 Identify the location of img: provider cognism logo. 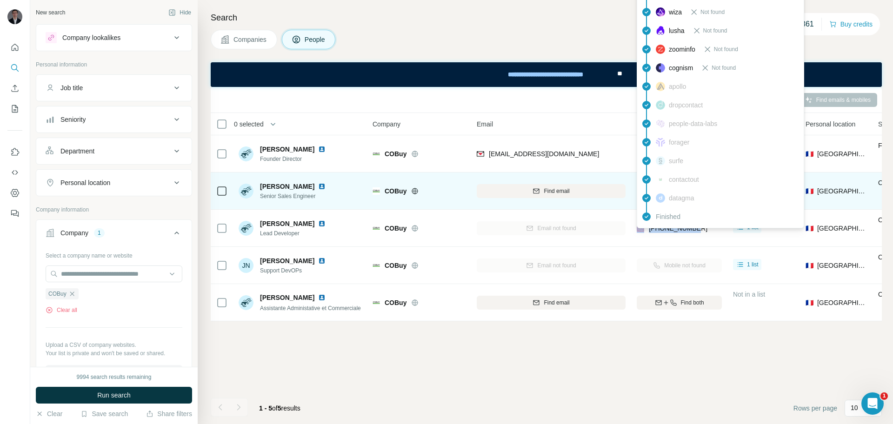
(661, 68).